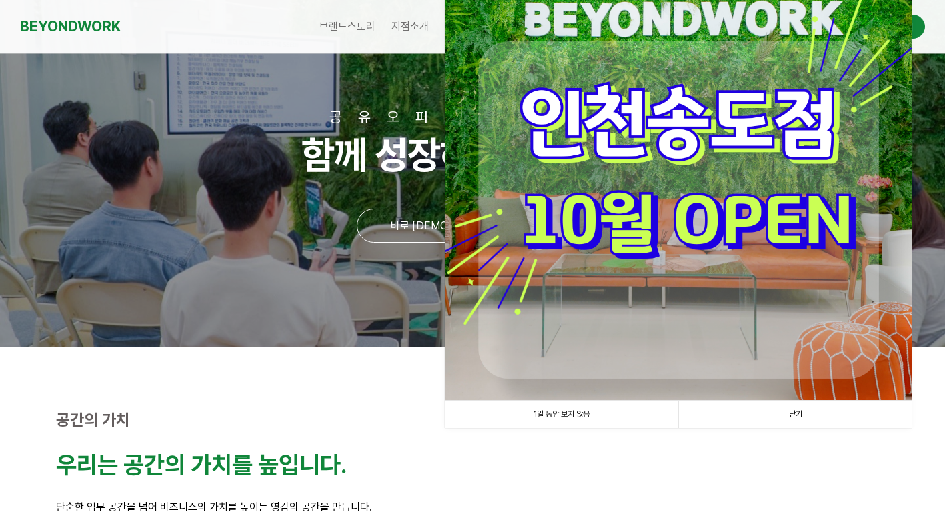  I want to click on span: 브랜드스토리, so click(347, 26).